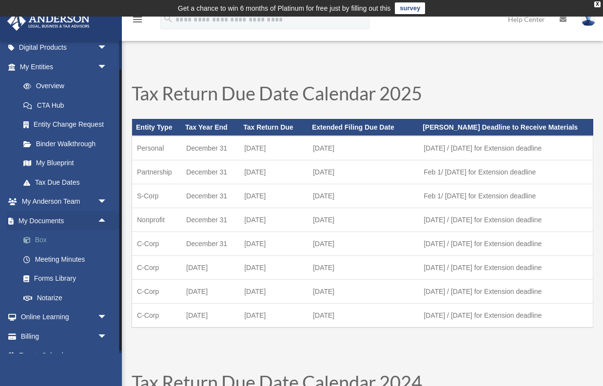  I want to click on td: S-Corp, so click(157, 196).